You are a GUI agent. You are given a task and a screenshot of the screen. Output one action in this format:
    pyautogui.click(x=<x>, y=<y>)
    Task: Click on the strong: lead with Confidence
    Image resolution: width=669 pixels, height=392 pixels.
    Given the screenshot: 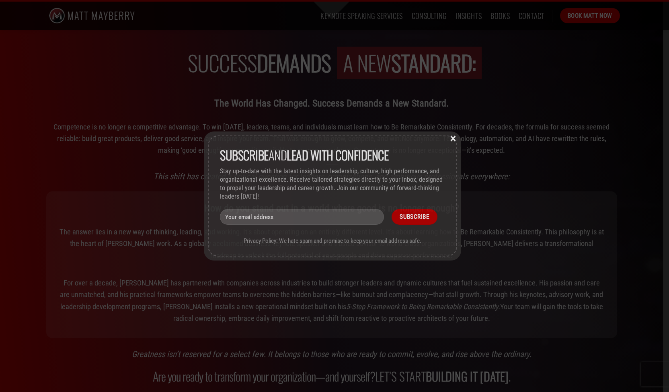 What is the action you would take?
    pyautogui.click(x=337, y=155)
    